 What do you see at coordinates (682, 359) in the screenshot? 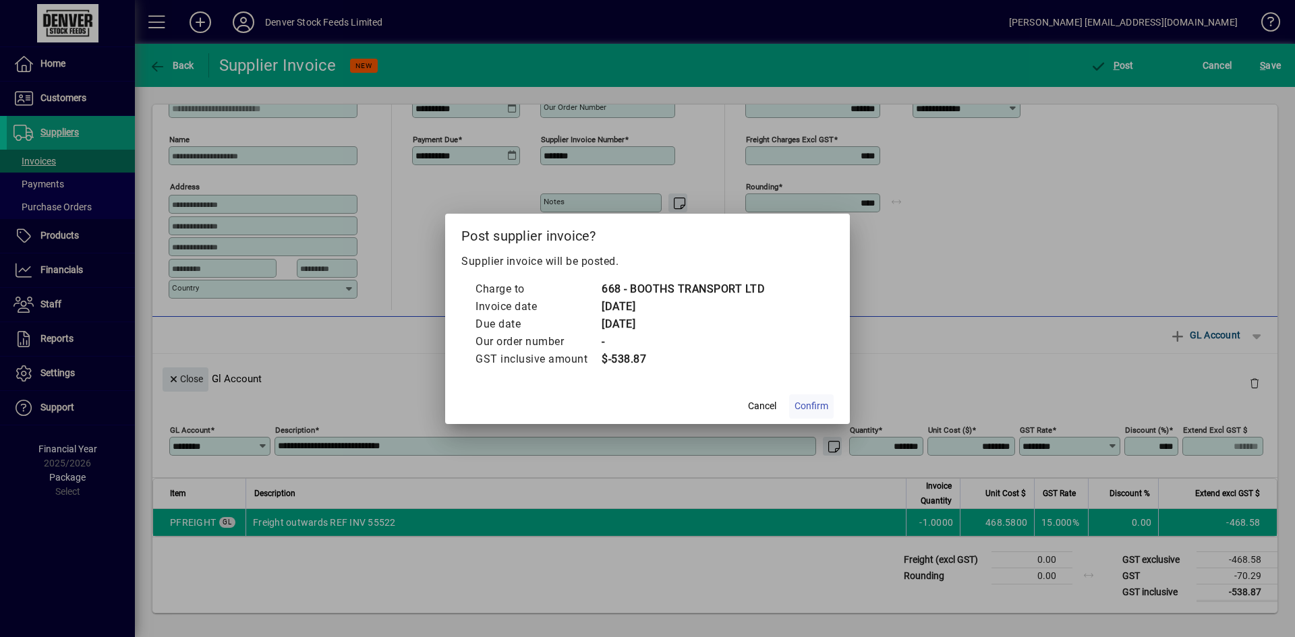
I see `td: $-538.87` at bounding box center [682, 359].